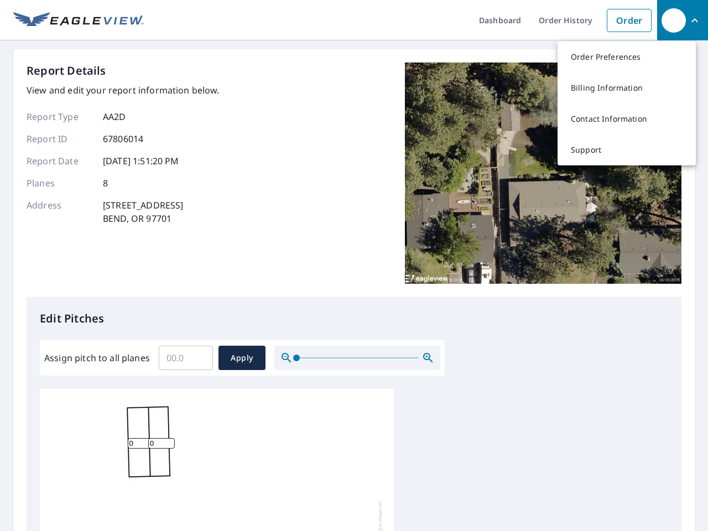 The image size is (708, 531). What do you see at coordinates (186, 358) in the screenshot?
I see `input: 00.0` at bounding box center [186, 358].